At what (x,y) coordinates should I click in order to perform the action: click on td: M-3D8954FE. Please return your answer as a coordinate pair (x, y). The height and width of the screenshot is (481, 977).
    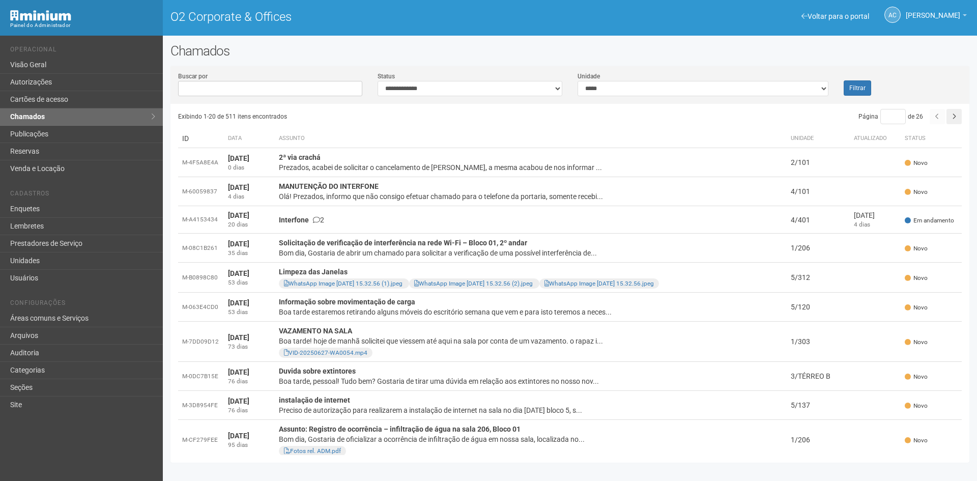
    Looking at the image, I should click on (201, 405).